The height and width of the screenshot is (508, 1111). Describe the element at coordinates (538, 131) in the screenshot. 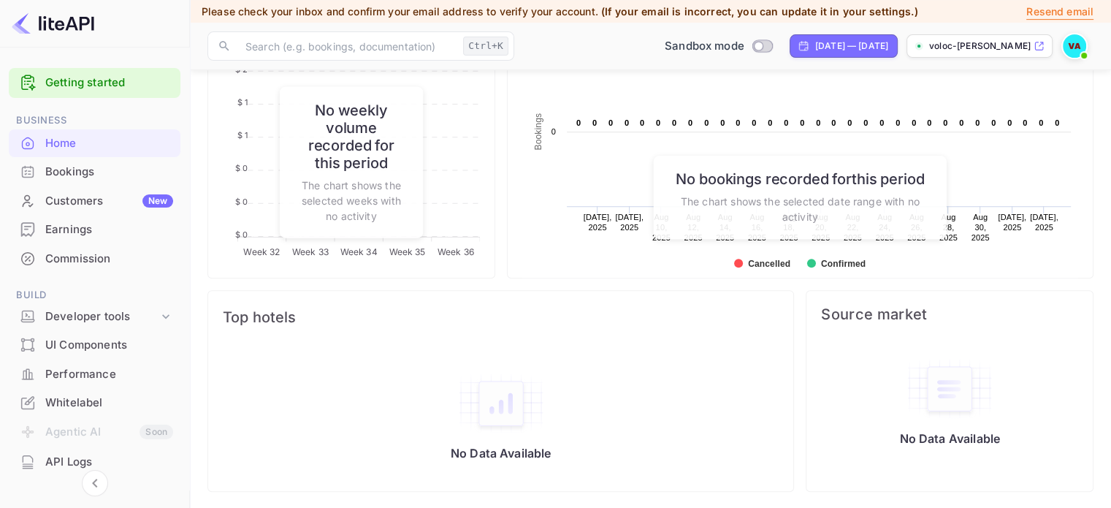

I see `text: Bookings` at that location.